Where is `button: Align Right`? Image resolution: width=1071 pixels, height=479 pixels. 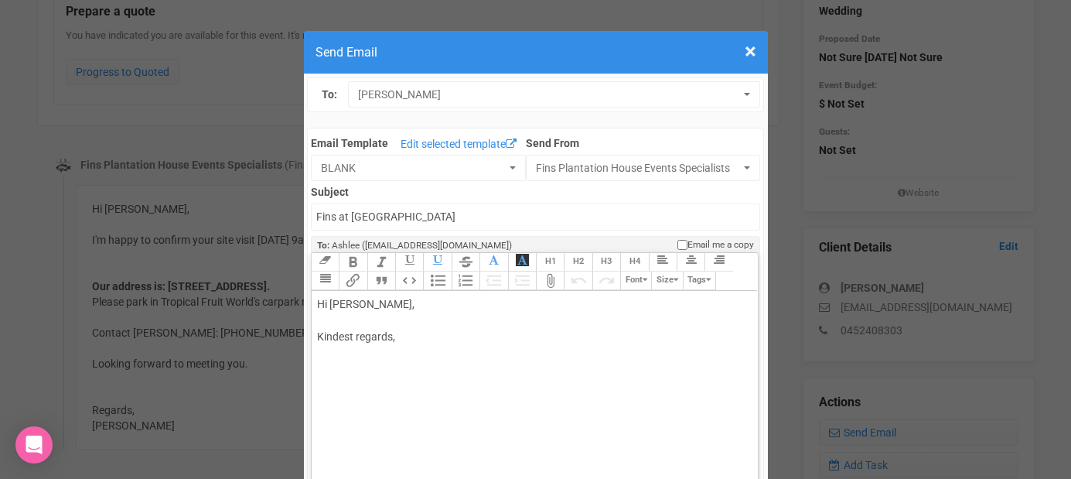 button: Align Right is located at coordinates (719, 262).